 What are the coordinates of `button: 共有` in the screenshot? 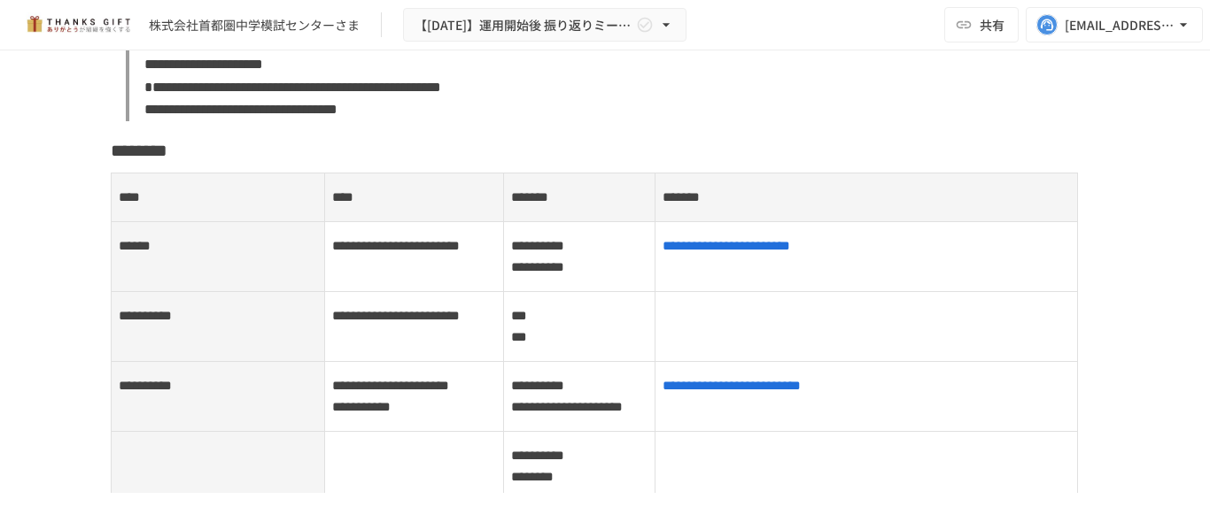 It's located at (981, 25).